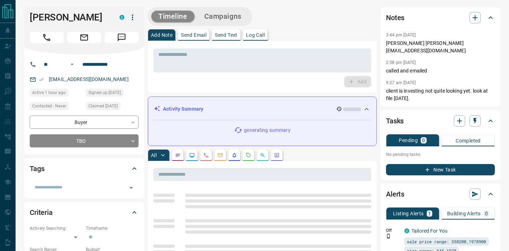 The image size is (509, 251). I want to click on svg: Requests, so click(249, 155).